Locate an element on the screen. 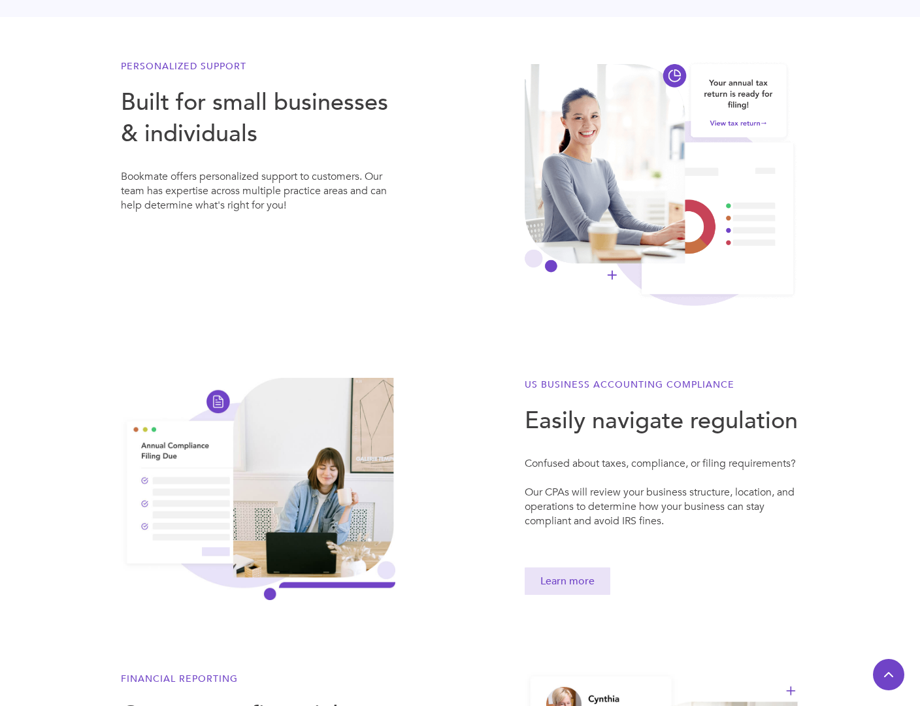 Image resolution: width=920 pixels, height=706 pixels. div: Confused about taxes, compliance, or filing requirements? Our CPAs will review your business stru... is located at coordinates (662, 498).